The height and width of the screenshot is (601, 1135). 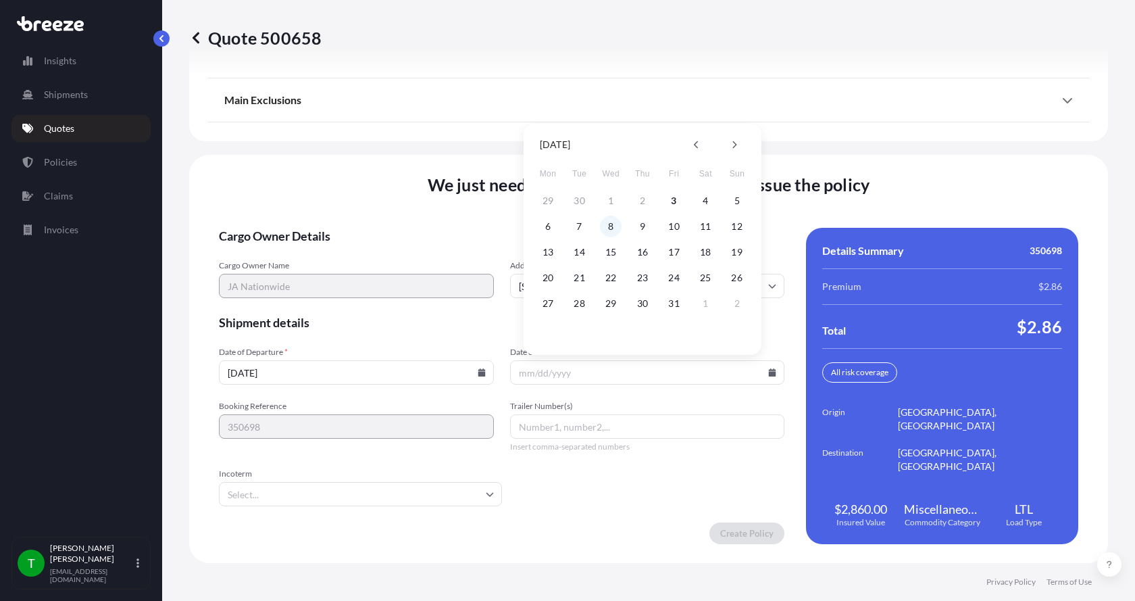 I want to click on p: Invoices, so click(x=61, y=230).